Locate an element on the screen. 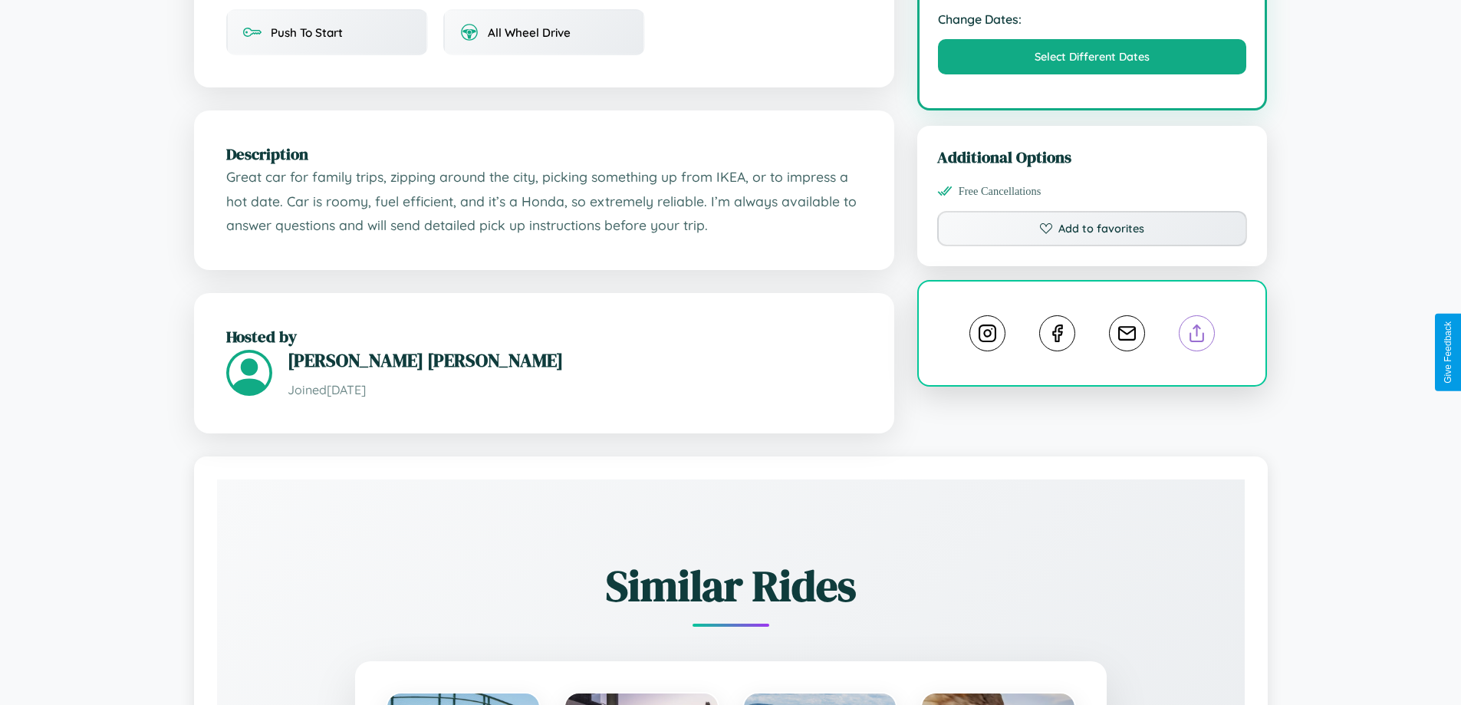  strong: Change Dates: is located at coordinates (1092, 19).